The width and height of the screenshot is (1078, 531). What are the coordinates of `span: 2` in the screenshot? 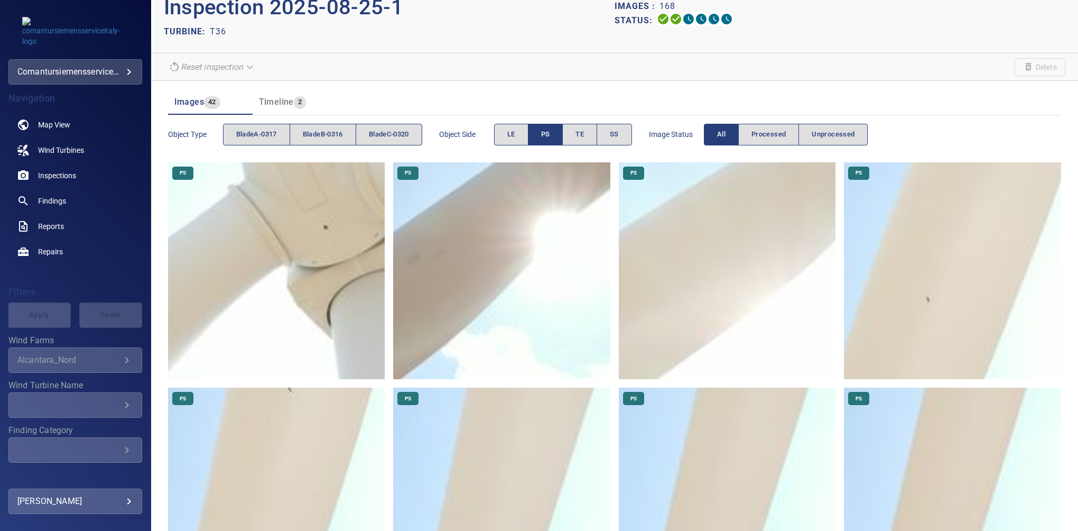 It's located at (300, 102).